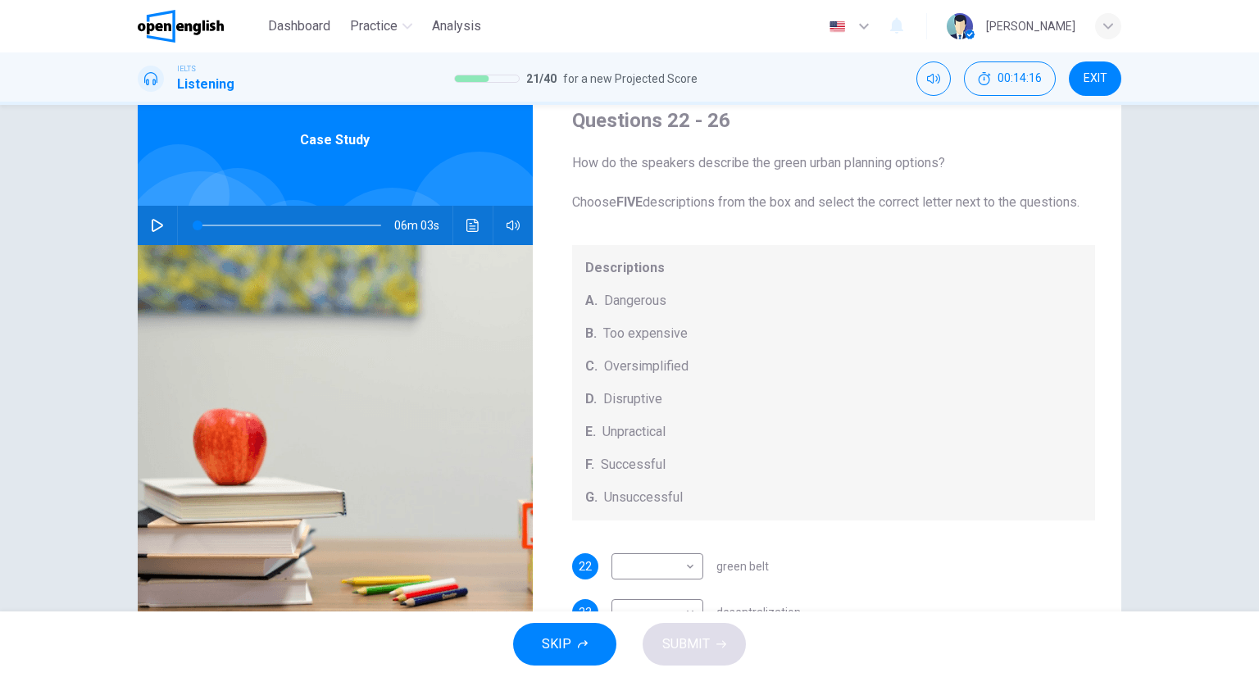 The height and width of the screenshot is (677, 1259). Describe the element at coordinates (456, 26) in the screenshot. I see `span: Analysis` at that location.